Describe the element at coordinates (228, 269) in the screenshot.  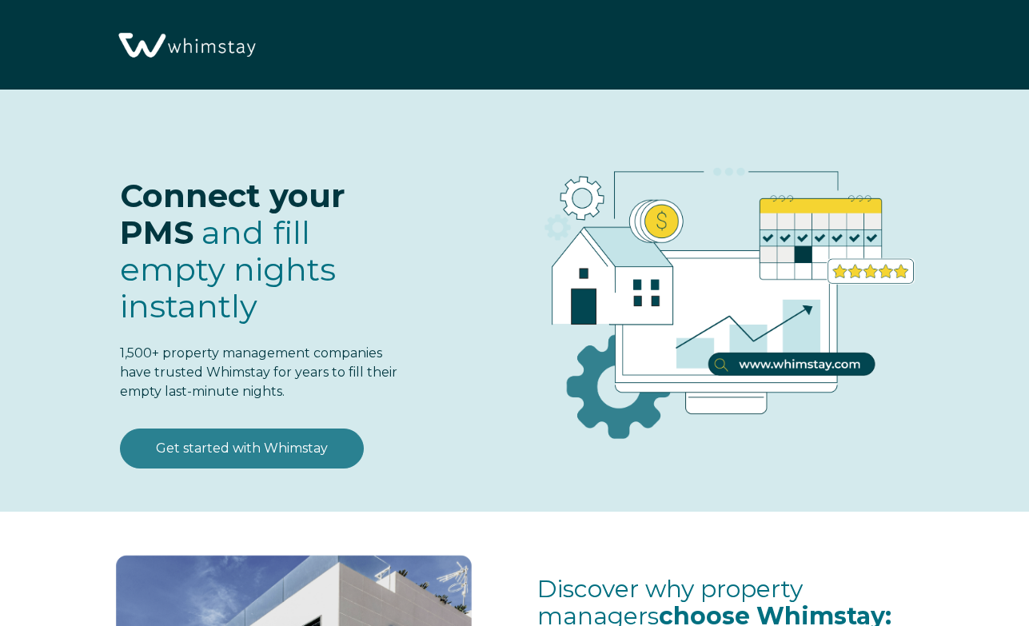
I see `span: and` at that location.